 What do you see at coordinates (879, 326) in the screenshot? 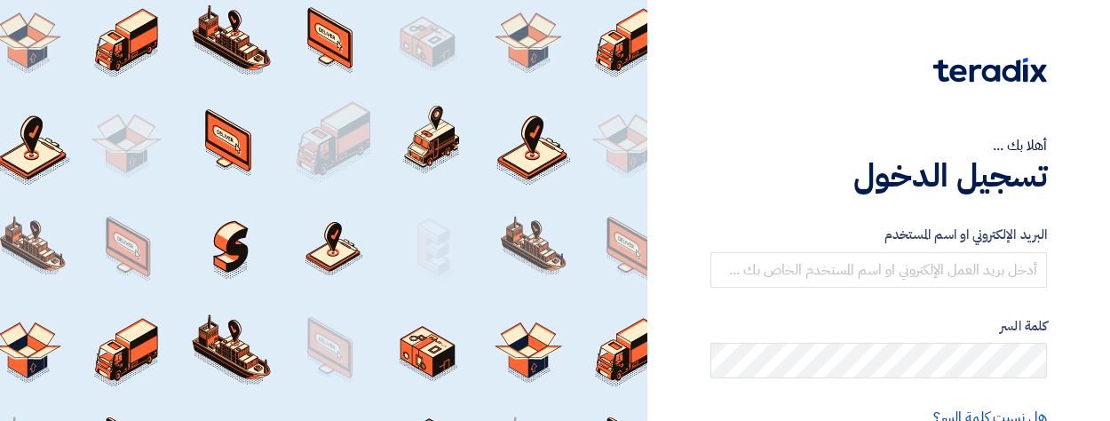
I see `label: كلمة السر` at bounding box center [879, 326].